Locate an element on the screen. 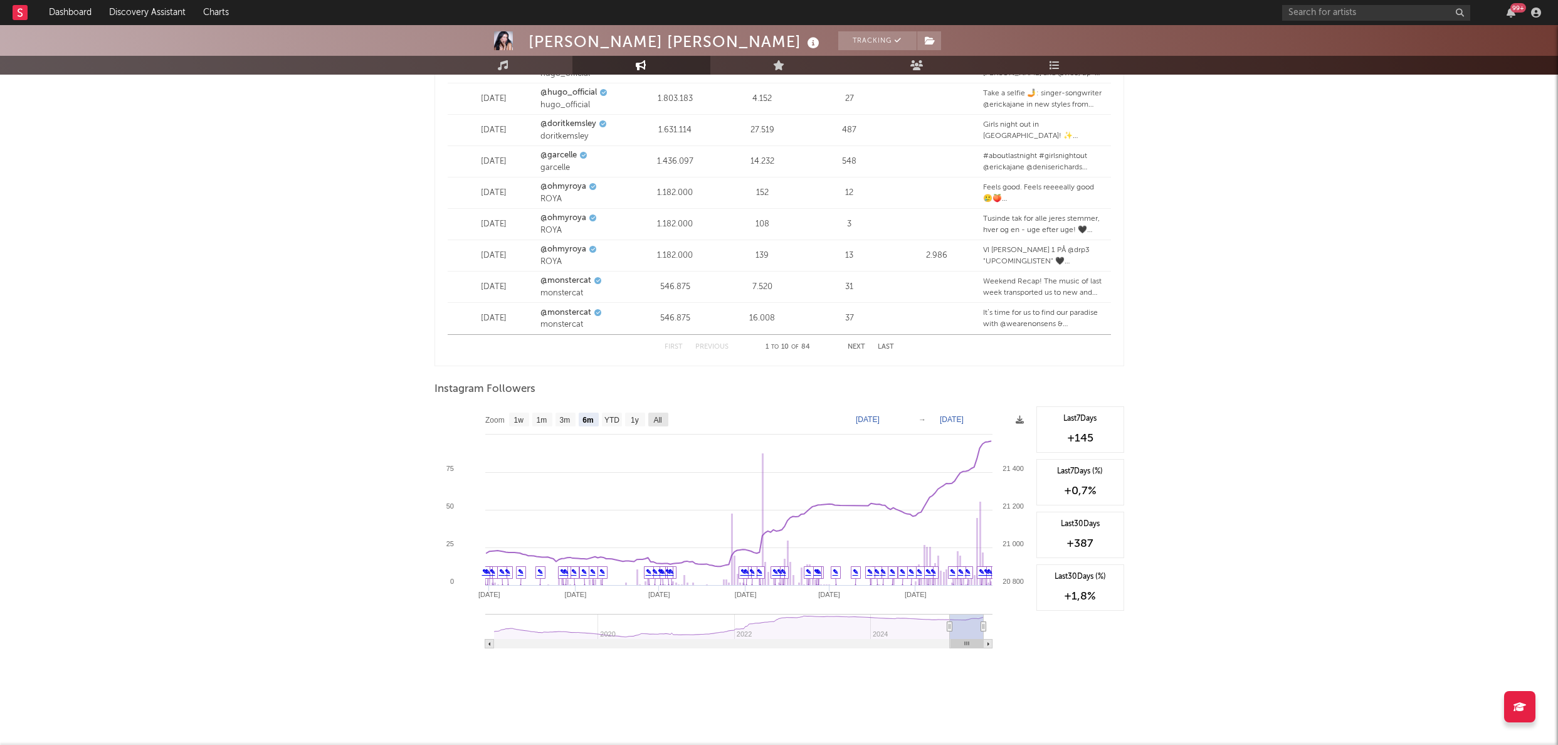  div: 2.986 is located at coordinates (936, 256).